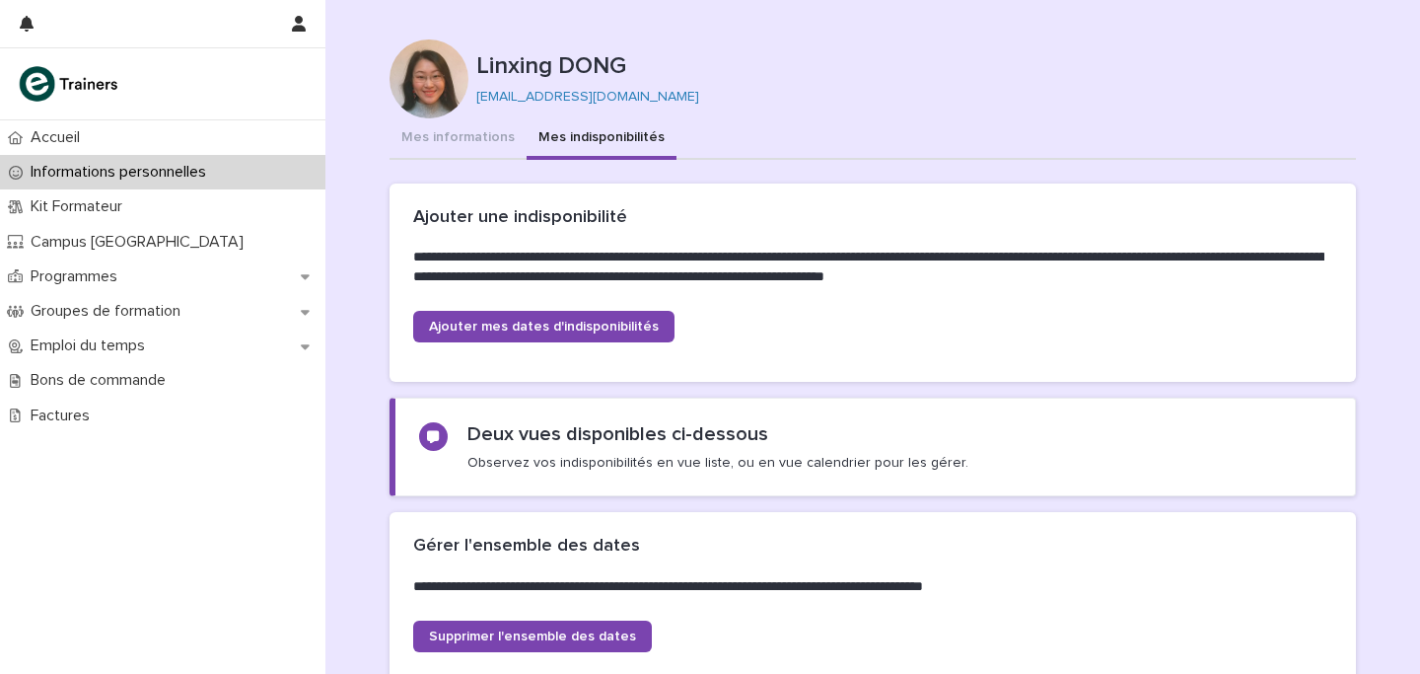 The image size is (1420, 674). Describe the element at coordinates (78, 276) in the screenshot. I see `p: Programmes` at that location.